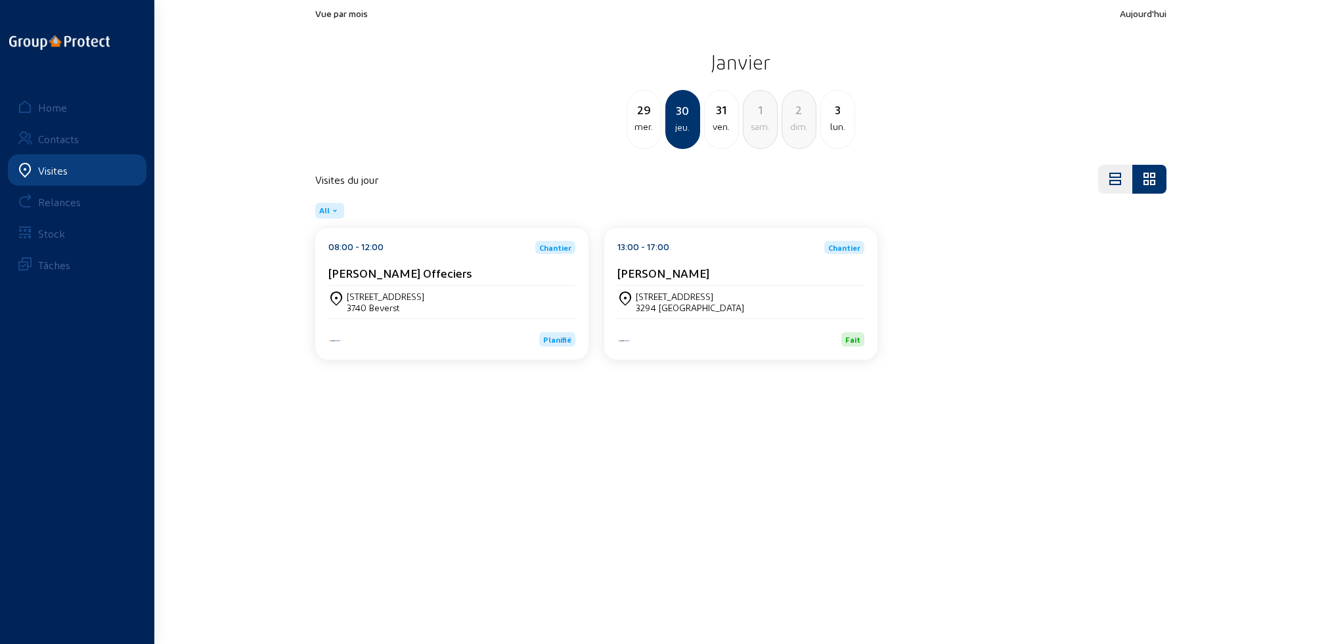  Describe the element at coordinates (54, 265) in the screenshot. I see `div: Tâches` at that location.